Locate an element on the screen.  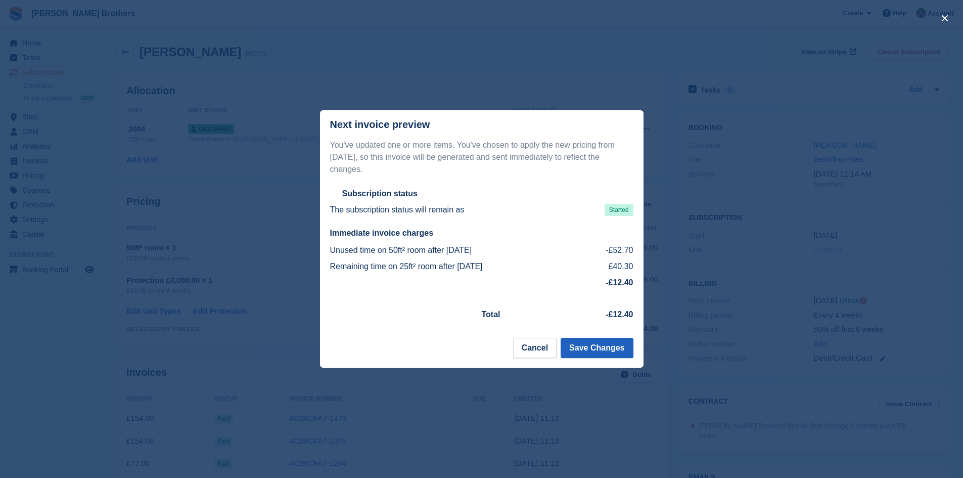
h2: Subscription status is located at coordinates (380, 194).